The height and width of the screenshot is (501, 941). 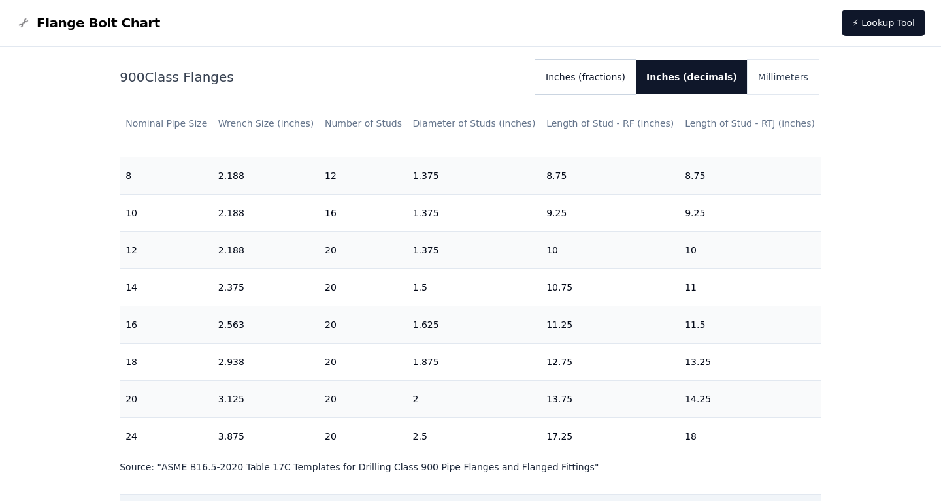 What do you see at coordinates (266, 324) in the screenshot?
I see `td: 2.563` at bounding box center [266, 324].